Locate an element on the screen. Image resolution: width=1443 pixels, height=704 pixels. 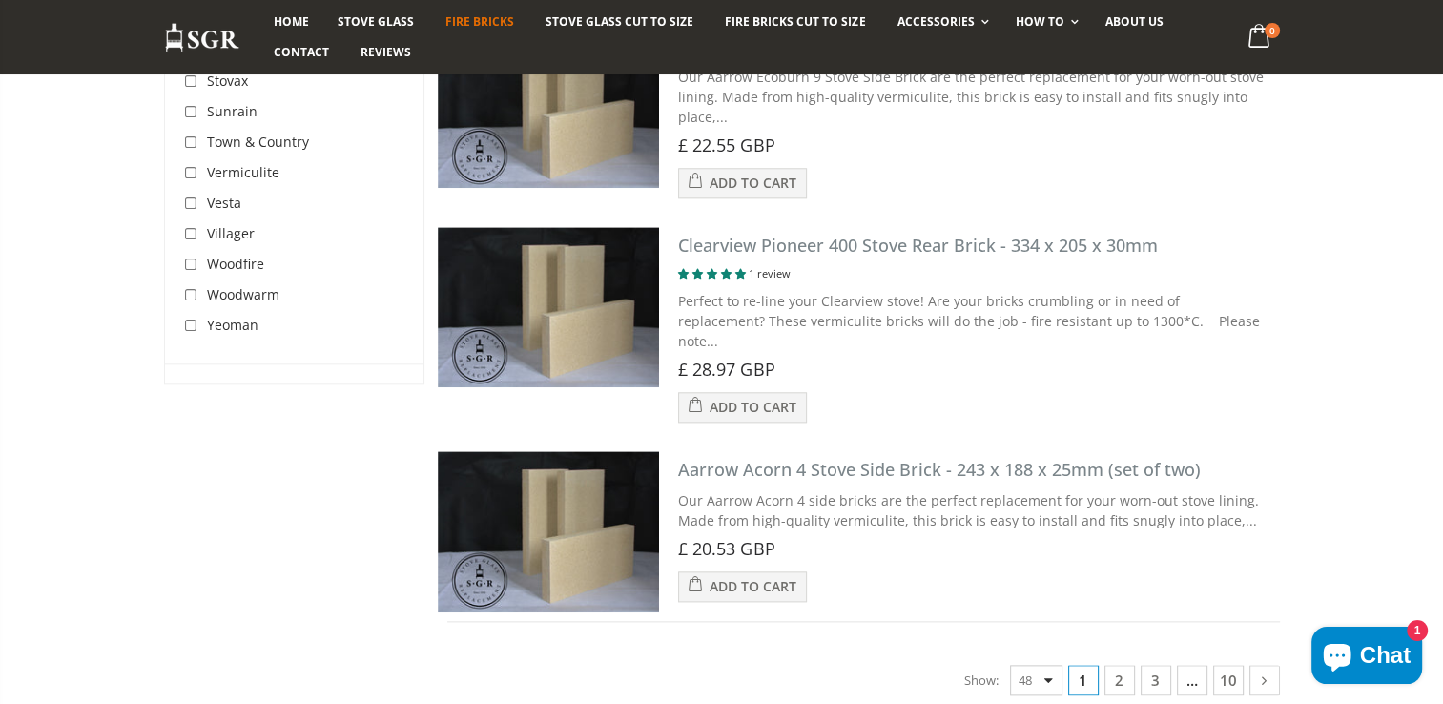
span: Stove Glass is located at coordinates (376, 21).